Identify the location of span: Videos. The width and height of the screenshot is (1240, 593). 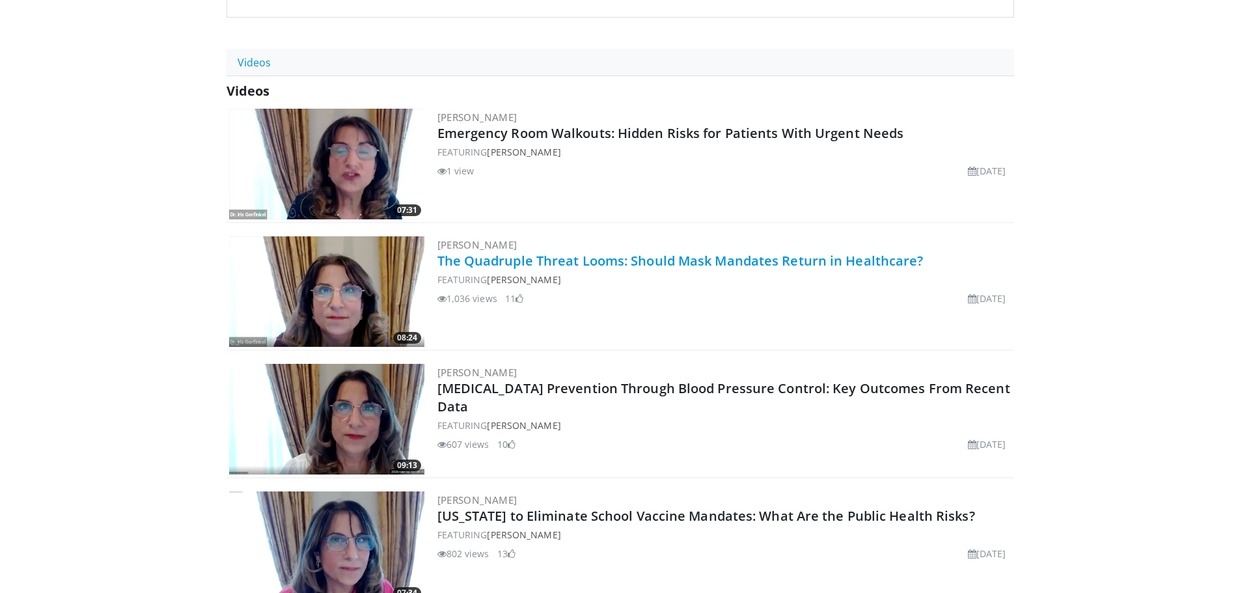
(248, 90).